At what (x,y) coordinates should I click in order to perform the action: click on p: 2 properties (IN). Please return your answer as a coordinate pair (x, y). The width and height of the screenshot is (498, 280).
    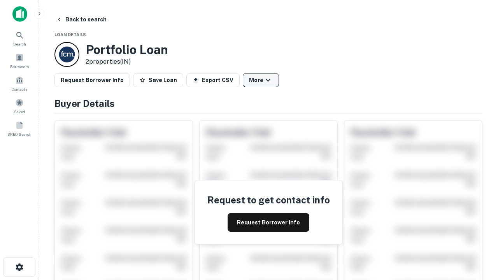
    Looking at the image, I should click on (127, 62).